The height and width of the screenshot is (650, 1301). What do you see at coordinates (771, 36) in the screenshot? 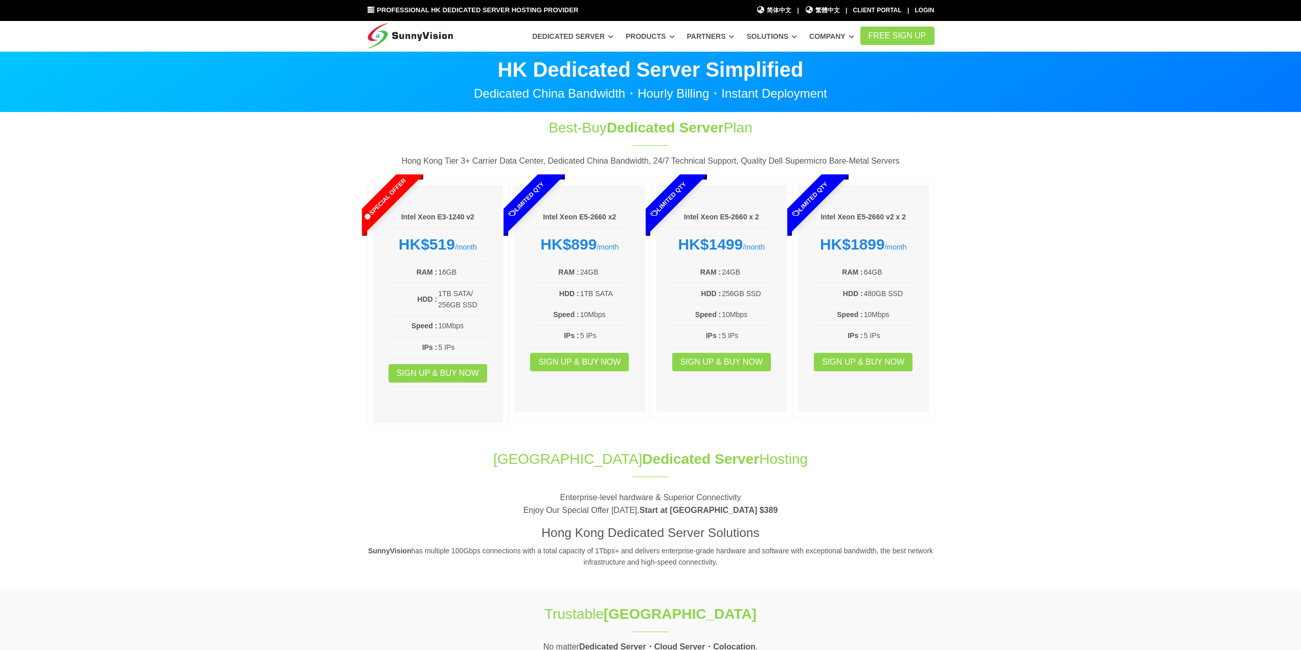
I see `a: Solutions` at bounding box center [771, 36].